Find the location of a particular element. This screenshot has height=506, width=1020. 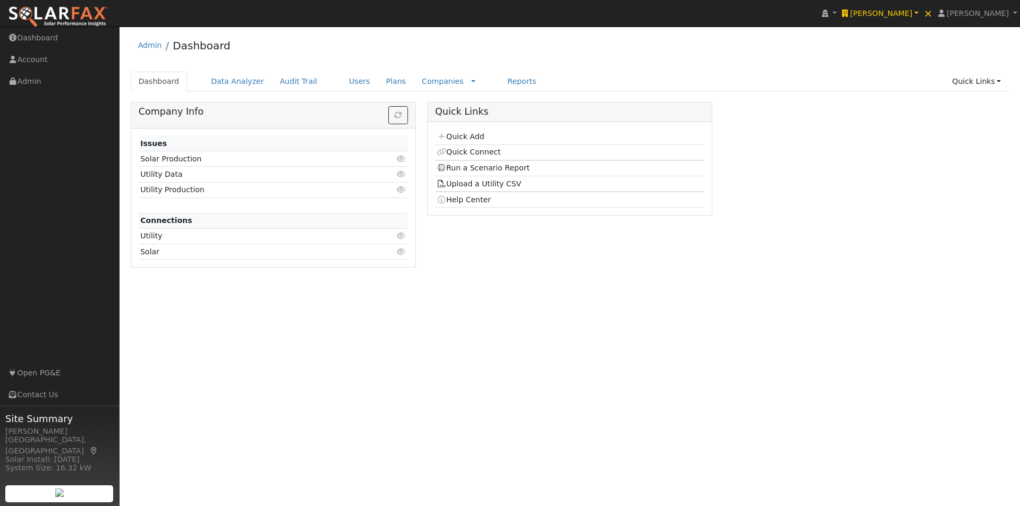

strong: Issues is located at coordinates (153, 143).